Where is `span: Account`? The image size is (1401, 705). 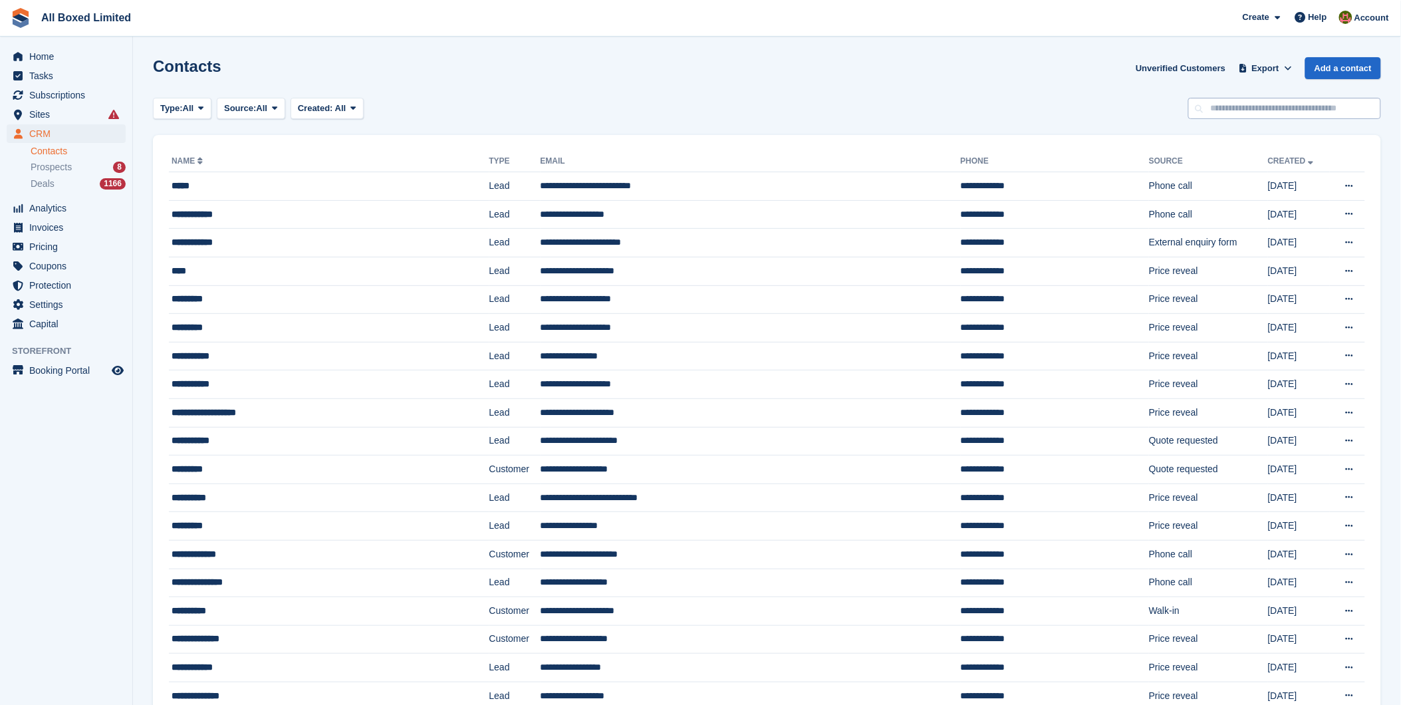
span: Account is located at coordinates (1372, 18).